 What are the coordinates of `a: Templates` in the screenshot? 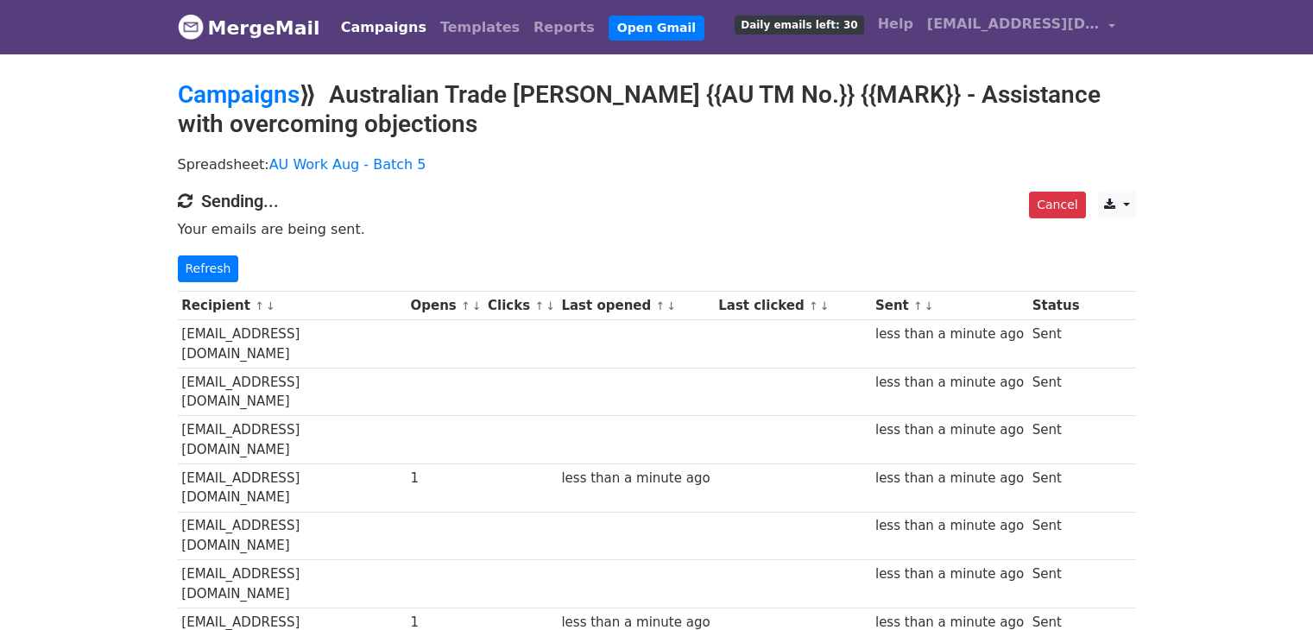 It's located at (480, 28).